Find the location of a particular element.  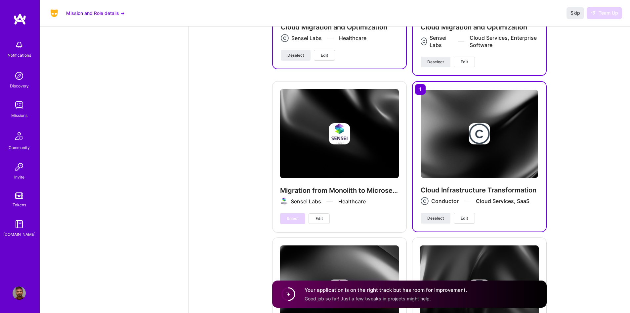

div: Tokens is located at coordinates (19, 204).